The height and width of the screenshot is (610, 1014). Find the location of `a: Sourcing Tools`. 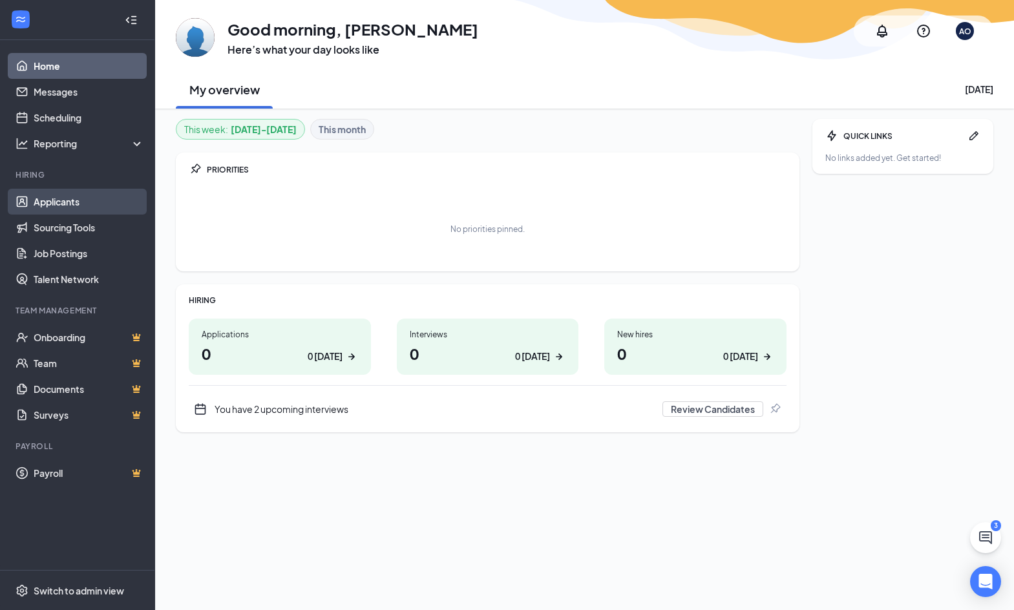

a: Sourcing Tools is located at coordinates (89, 227).